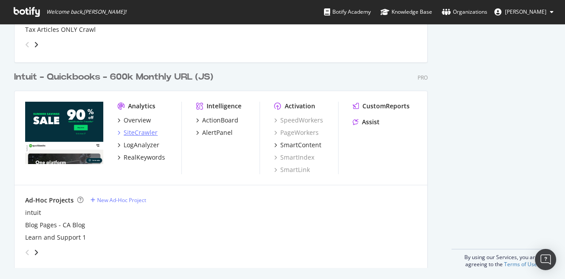 This screenshot has width=565, height=279. I want to click on div: Intuit - Quickbooks - 600k Monthly URL (JS), so click(113, 77).